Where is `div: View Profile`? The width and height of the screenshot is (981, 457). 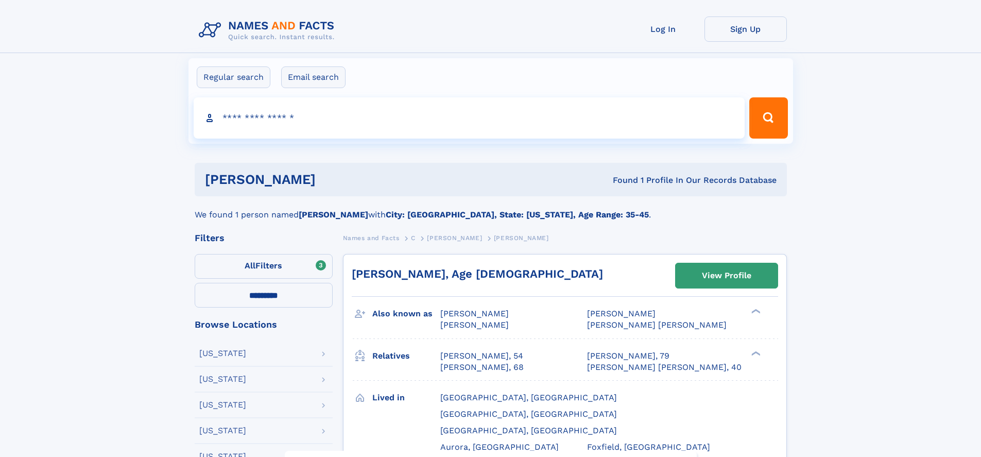
div: View Profile is located at coordinates (726, 275).